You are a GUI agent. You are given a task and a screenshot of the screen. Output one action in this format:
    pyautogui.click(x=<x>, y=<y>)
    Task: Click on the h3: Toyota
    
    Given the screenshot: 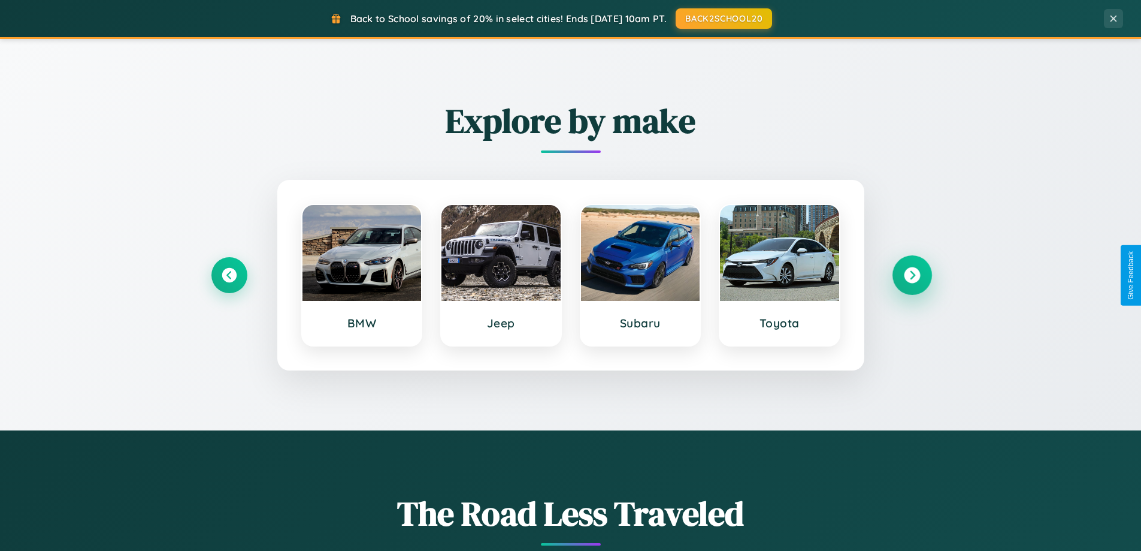 What is the action you would take?
    pyautogui.click(x=779, y=323)
    